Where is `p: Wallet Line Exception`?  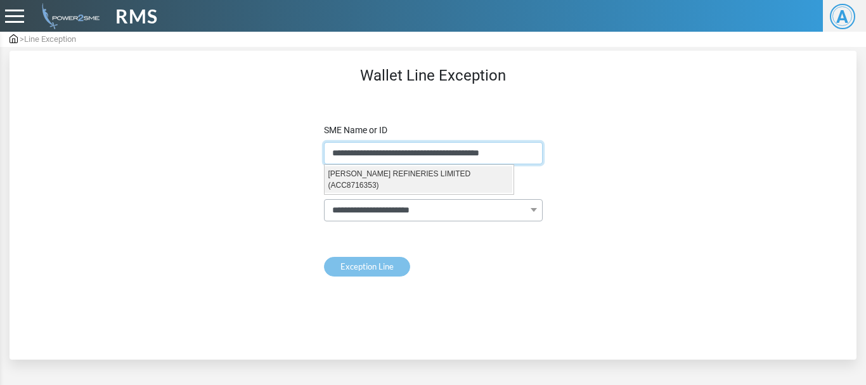
p: Wallet Line Exception is located at coordinates (433, 75).